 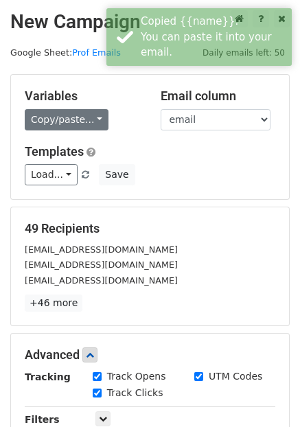 I want to click on div: Chat Widget, so click(x=266, y=394).